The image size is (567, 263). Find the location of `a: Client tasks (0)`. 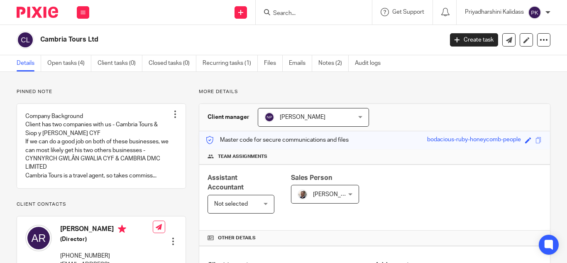

a: Client tasks (0) is located at coordinates (120, 63).